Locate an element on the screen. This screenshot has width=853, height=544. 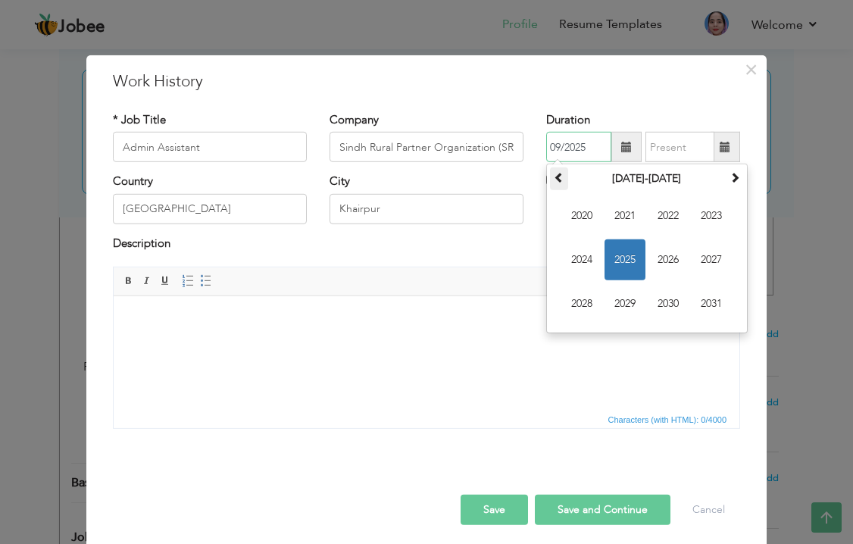
span: 2026 is located at coordinates (668, 260).